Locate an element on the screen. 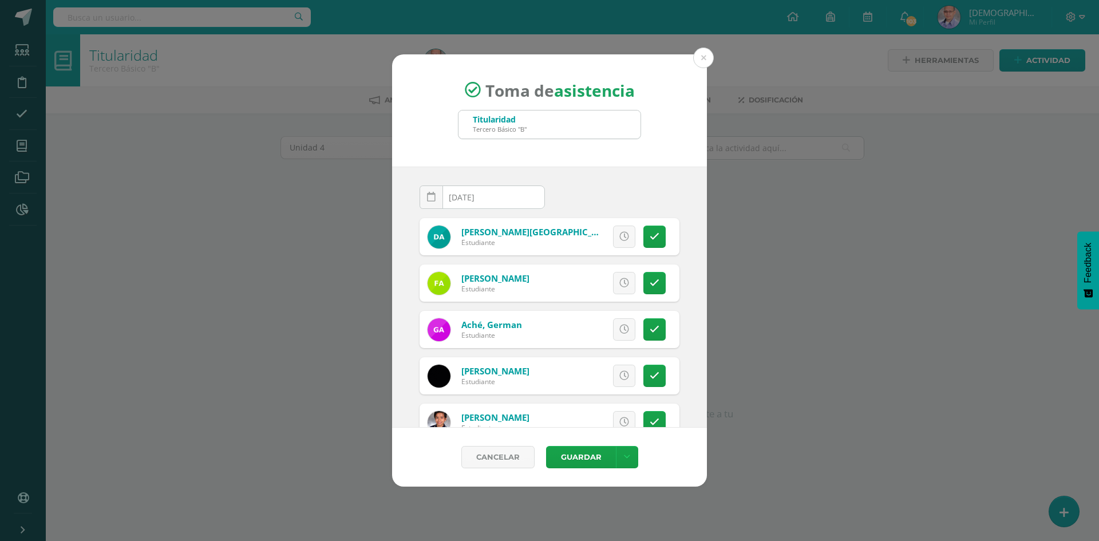 The width and height of the screenshot is (1099, 541). button: Close (Esc) is located at coordinates (703, 58).